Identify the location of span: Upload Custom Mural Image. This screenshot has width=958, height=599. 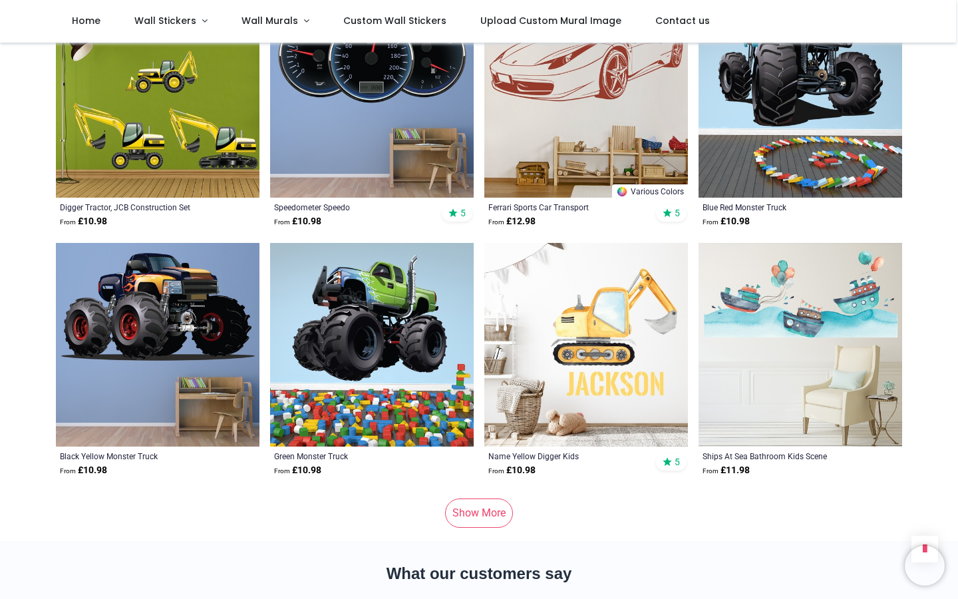
(551, 21).